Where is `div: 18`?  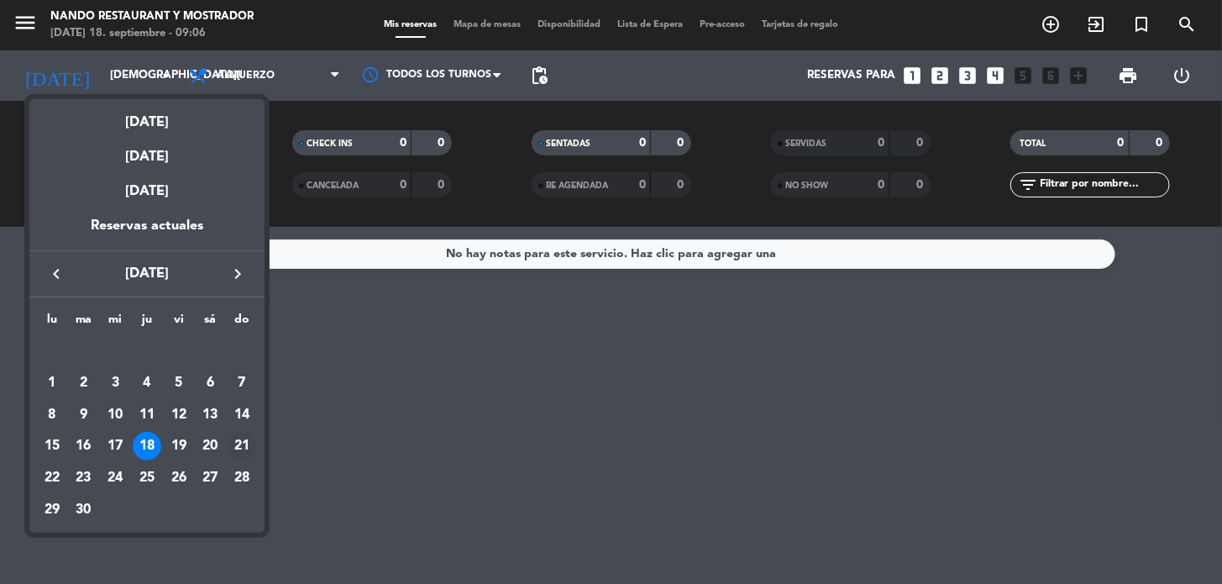
div: 18 is located at coordinates (147, 446).